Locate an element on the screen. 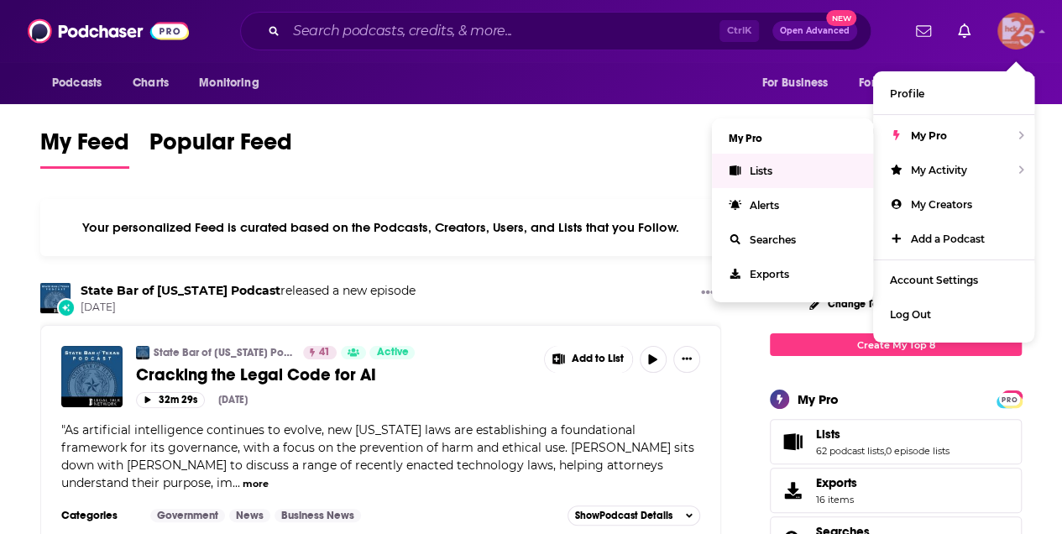 Image resolution: width=1062 pixels, height=534 pixels. span: My Creators is located at coordinates (941, 204).